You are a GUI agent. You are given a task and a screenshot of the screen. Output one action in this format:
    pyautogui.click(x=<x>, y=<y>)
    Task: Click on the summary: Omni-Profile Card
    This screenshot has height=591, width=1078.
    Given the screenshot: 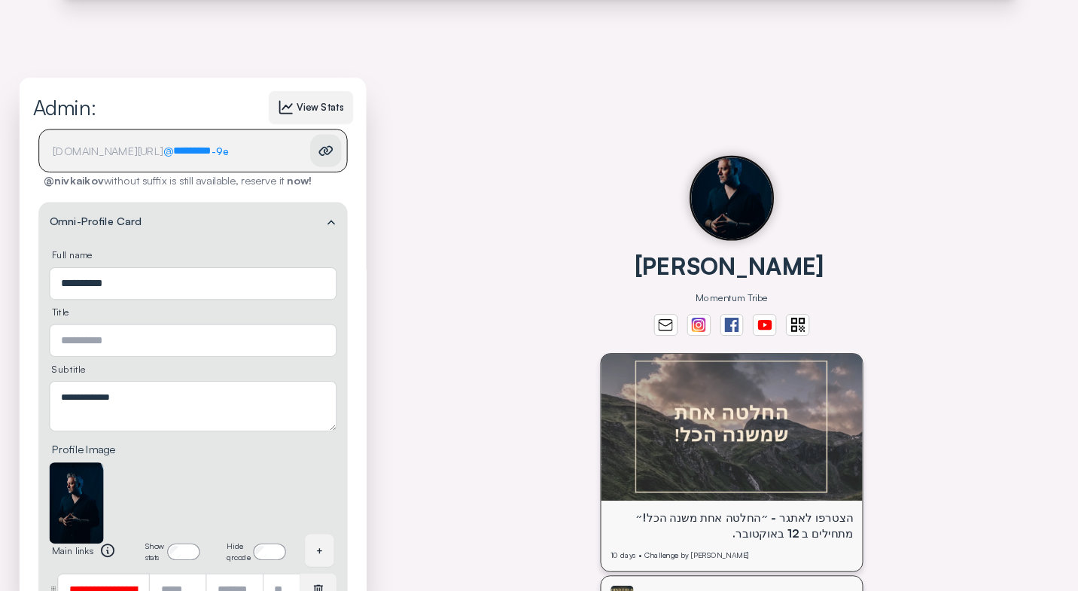 What is the action you would take?
    pyautogui.click(x=193, y=223)
    